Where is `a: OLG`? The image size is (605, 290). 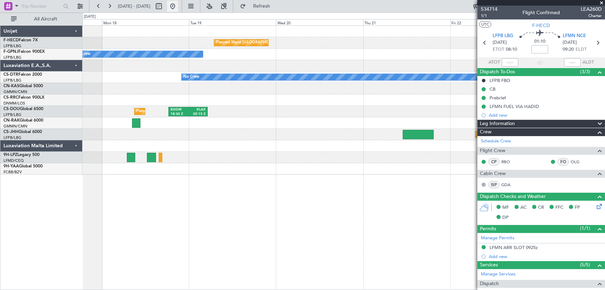
a: OLG is located at coordinates (578, 162).